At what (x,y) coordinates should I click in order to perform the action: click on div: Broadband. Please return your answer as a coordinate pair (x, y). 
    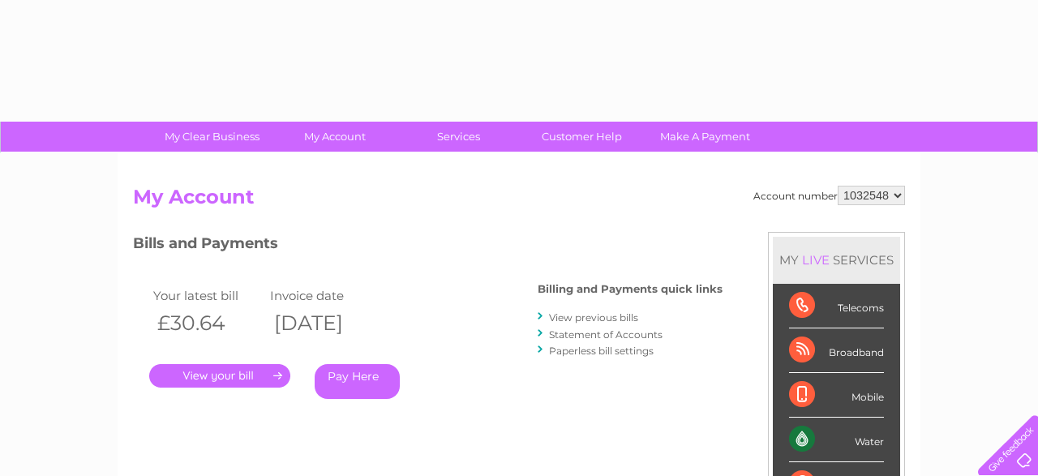
    Looking at the image, I should click on (836, 350).